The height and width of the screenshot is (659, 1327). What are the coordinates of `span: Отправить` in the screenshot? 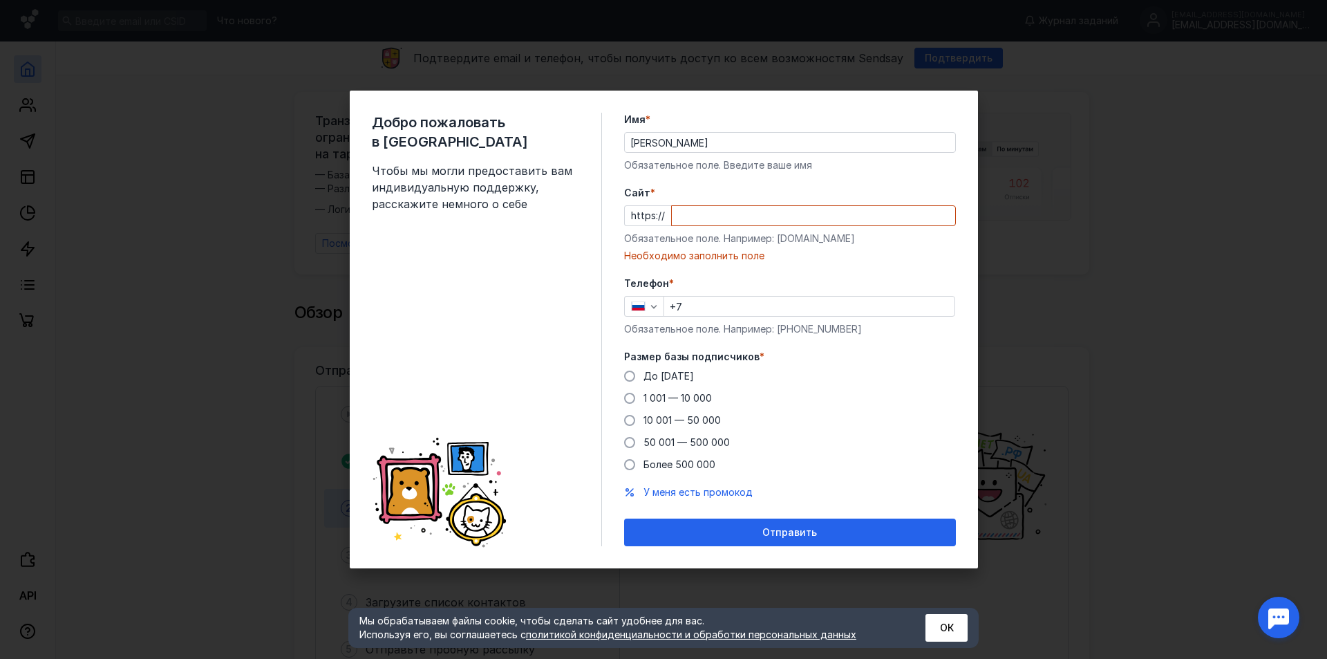 It's located at (790, 532).